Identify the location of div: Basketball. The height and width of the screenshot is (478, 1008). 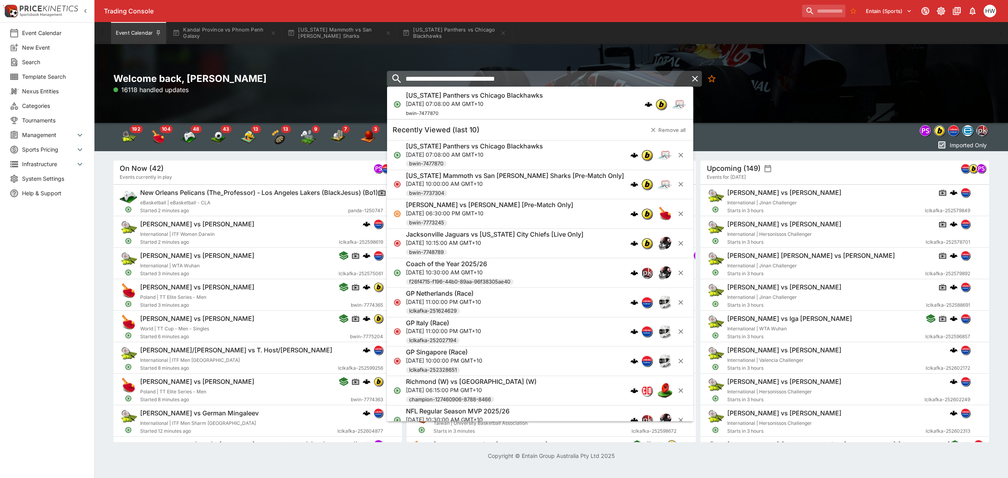
(368, 137).